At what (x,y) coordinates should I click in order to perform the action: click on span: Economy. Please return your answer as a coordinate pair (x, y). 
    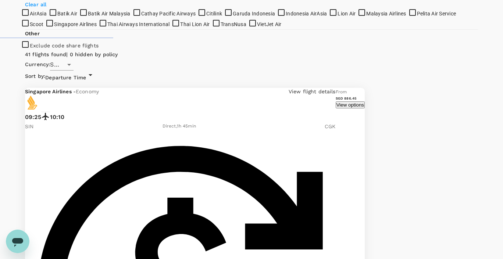
    Looking at the image, I should click on (87, 92).